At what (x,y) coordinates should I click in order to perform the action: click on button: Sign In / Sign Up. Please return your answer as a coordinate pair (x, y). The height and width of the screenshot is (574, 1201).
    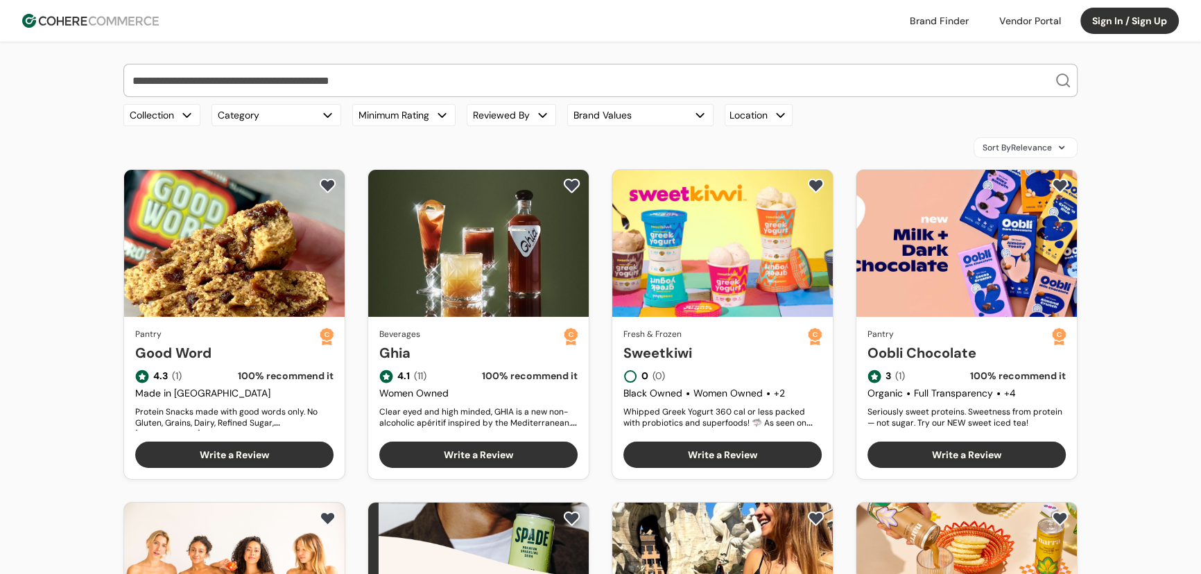
    Looking at the image, I should click on (1130, 21).